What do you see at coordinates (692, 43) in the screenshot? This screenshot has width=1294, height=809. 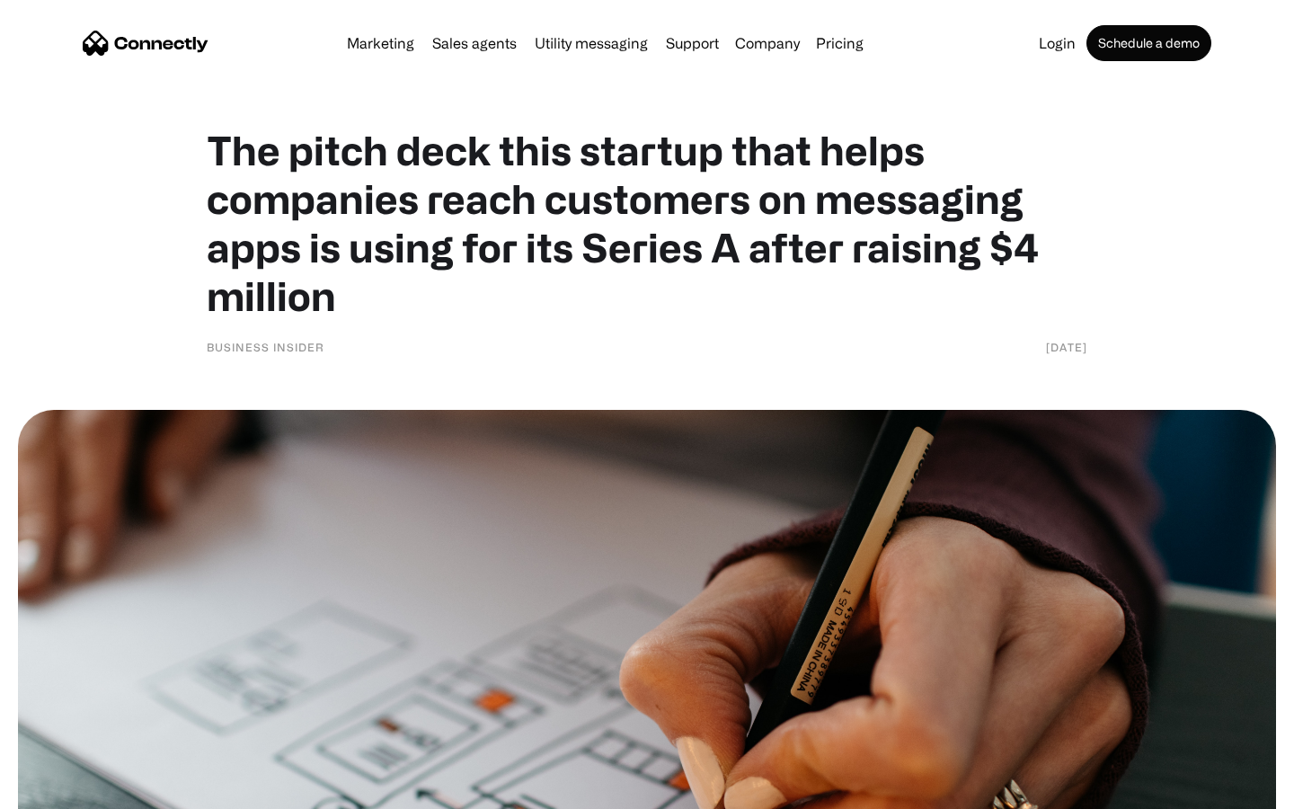 I see `a: Support` at bounding box center [692, 43].